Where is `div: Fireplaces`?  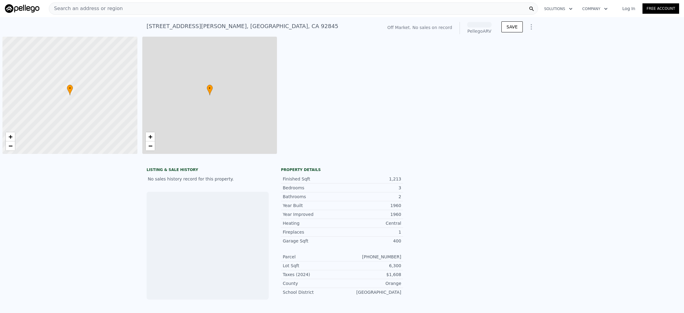 div: Fireplaces is located at coordinates (312, 232).